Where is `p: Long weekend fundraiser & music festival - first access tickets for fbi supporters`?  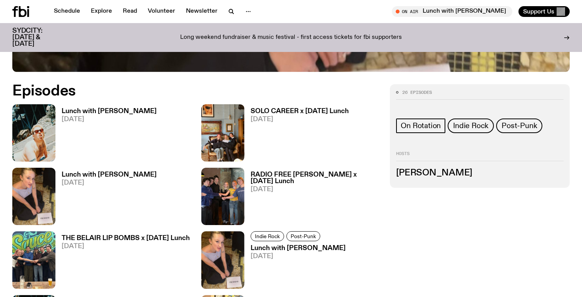 p: Long weekend fundraiser & music festival - first access tickets for fbi supporters is located at coordinates (291, 38).